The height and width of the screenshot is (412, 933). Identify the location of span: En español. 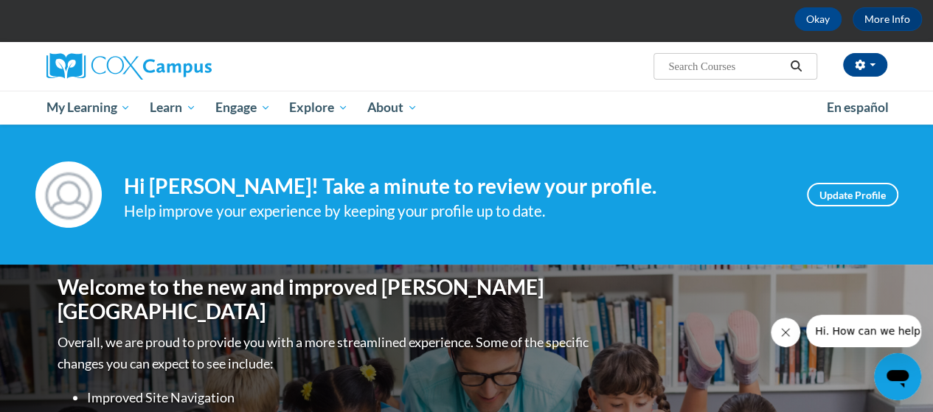
(857, 107).